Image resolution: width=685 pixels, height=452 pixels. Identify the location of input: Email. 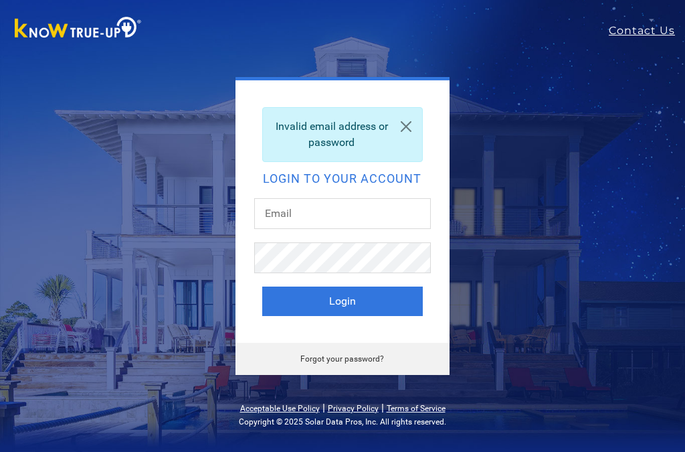
(343, 213).